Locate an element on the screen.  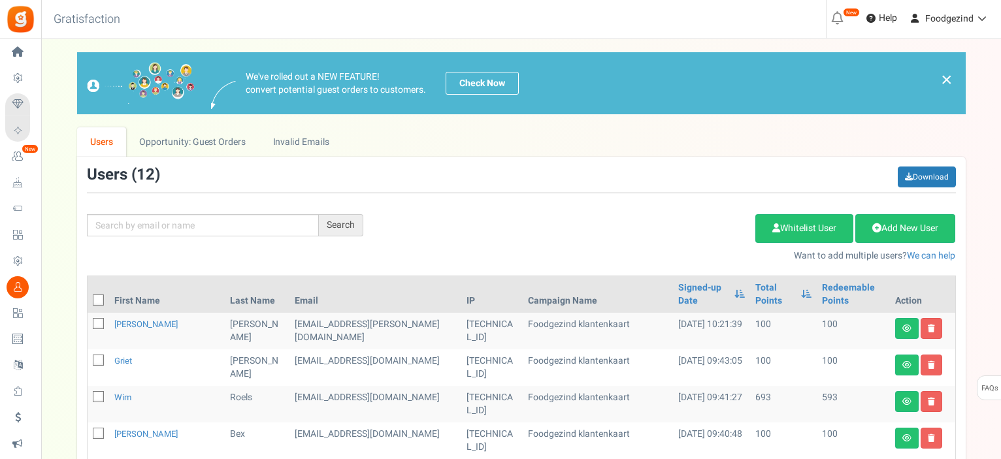
a: Opportunity: Guest Orders is located at coordinates (192, 142).